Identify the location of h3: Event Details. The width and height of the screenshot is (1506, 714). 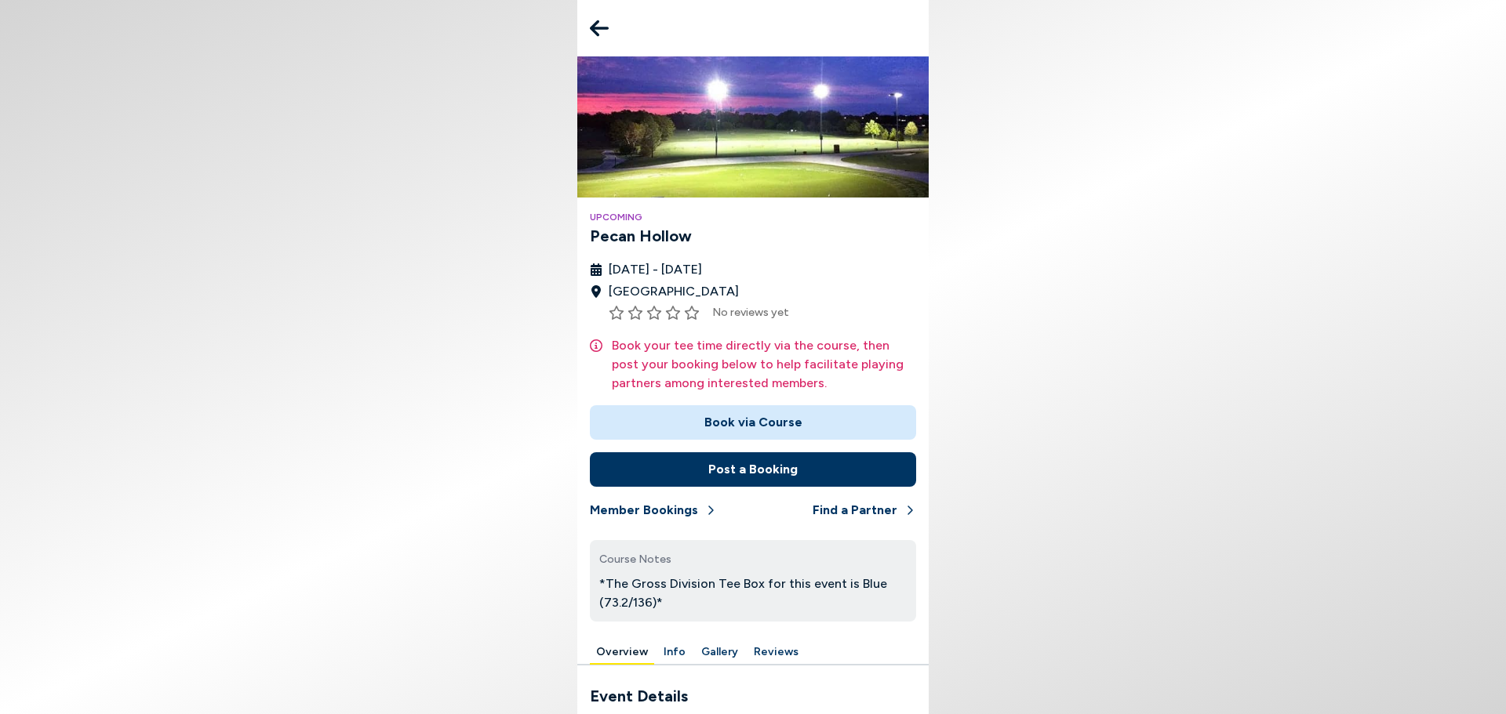
(753, 696).